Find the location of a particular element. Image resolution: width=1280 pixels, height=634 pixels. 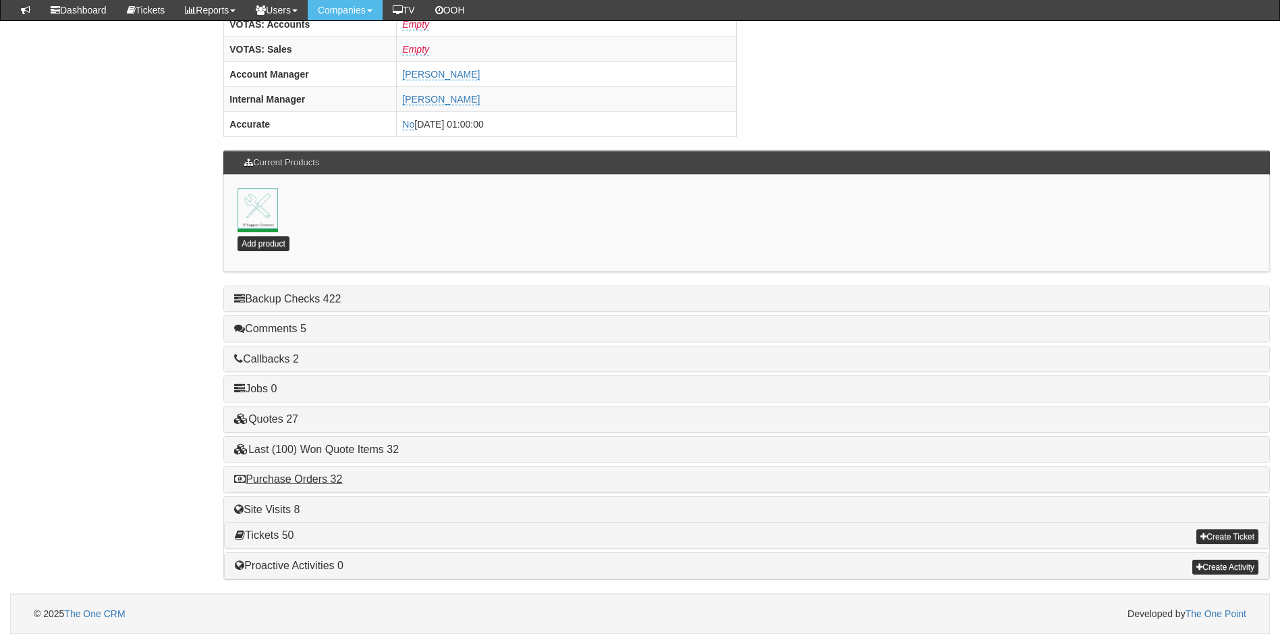

a: Tickets 50 is located at coordinates (264, 534).